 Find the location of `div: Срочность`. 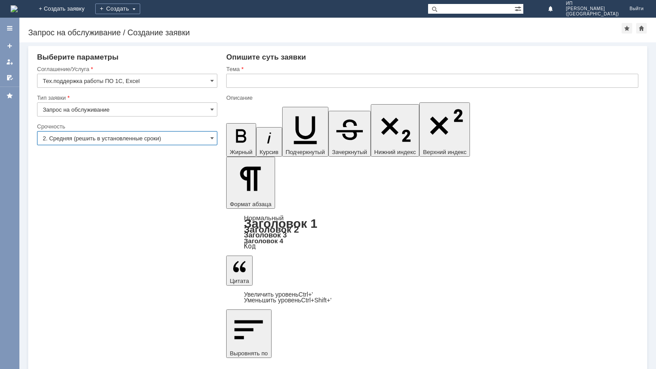

div: Срочность is located at coordinates (126, 126).